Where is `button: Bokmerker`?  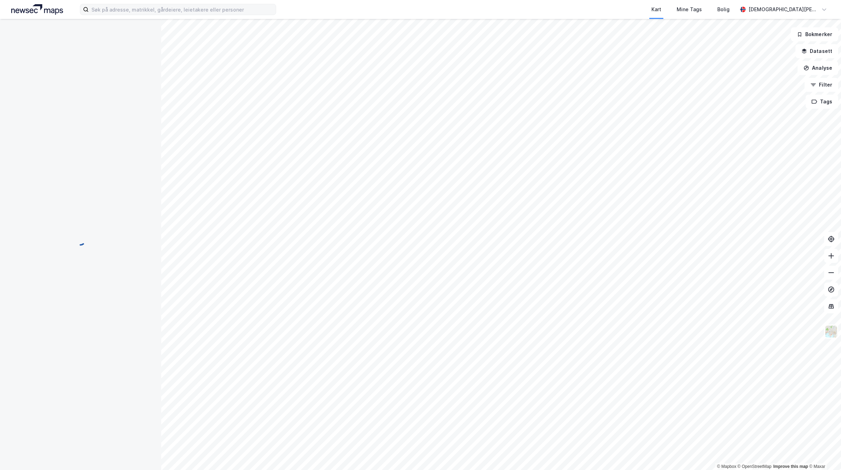
button: Bokmerker is located at coordinates (815, 34).